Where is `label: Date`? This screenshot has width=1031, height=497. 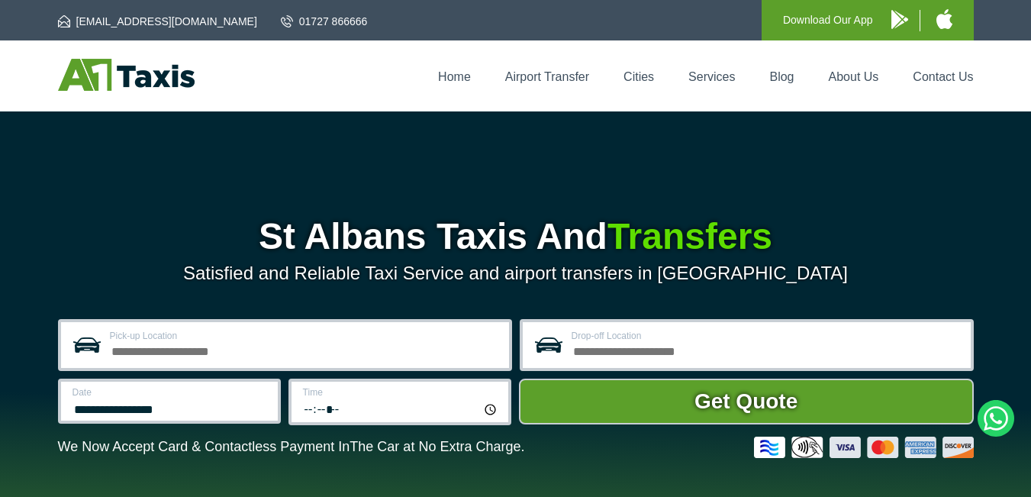
label: Date is located at coordinates (170, 392).